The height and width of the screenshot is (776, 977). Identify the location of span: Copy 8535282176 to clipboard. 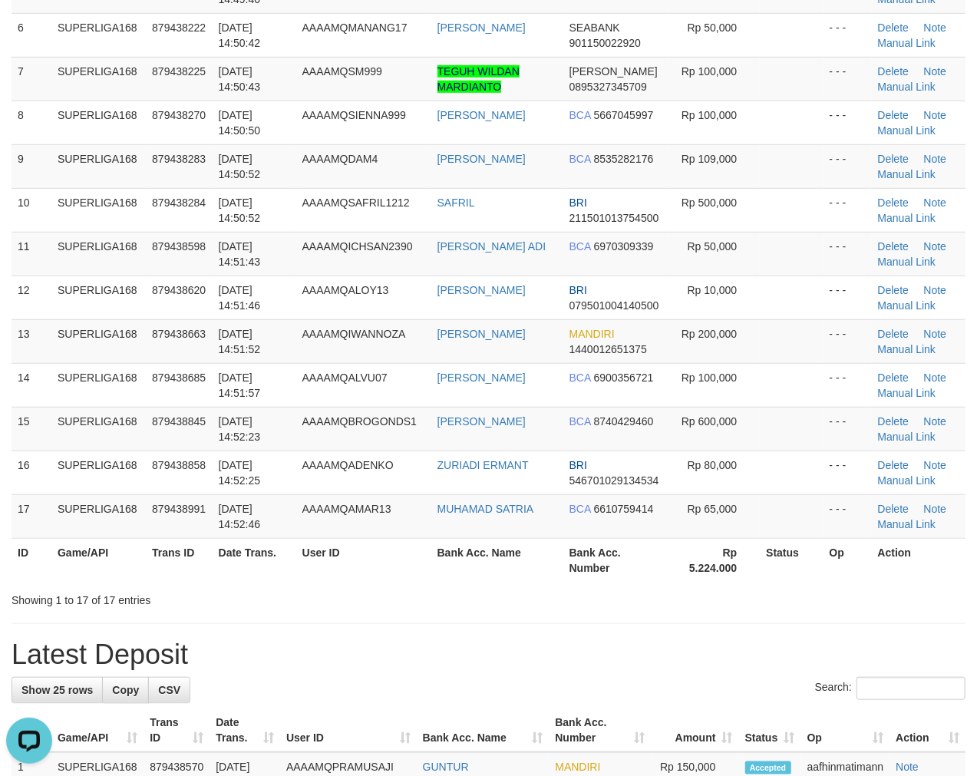
(624, 159).